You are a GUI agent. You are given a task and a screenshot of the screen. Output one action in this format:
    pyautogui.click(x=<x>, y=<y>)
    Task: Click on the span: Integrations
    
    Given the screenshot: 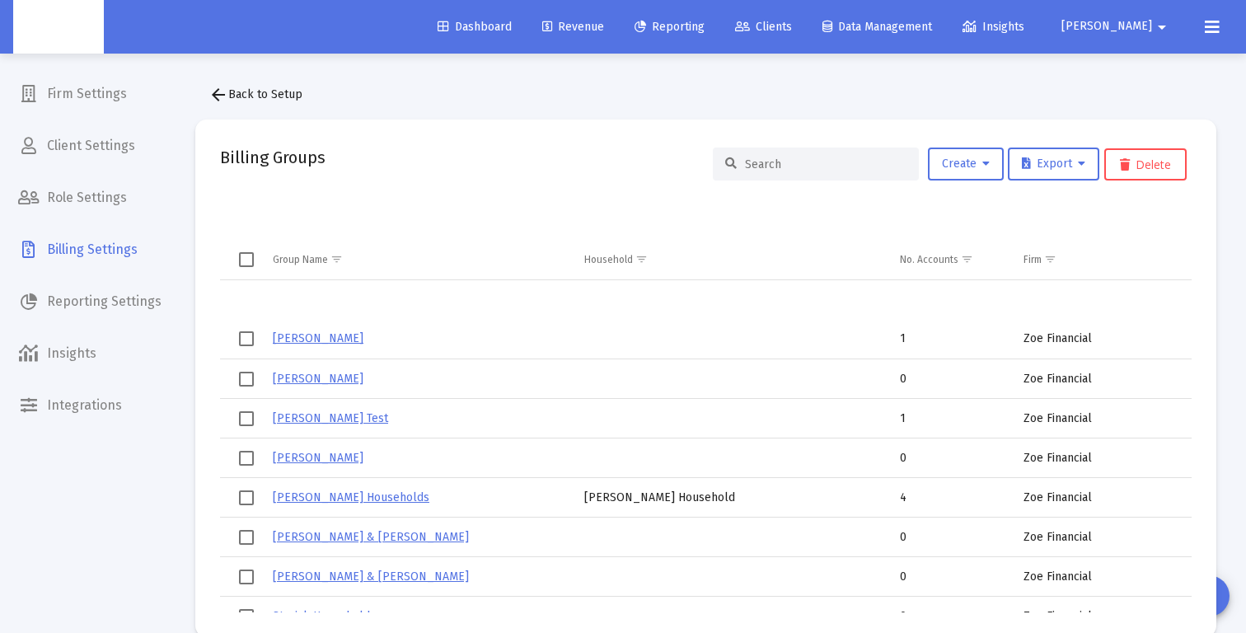 What is the action you would take?
    pyautogui.click(x=90, y=405)
    